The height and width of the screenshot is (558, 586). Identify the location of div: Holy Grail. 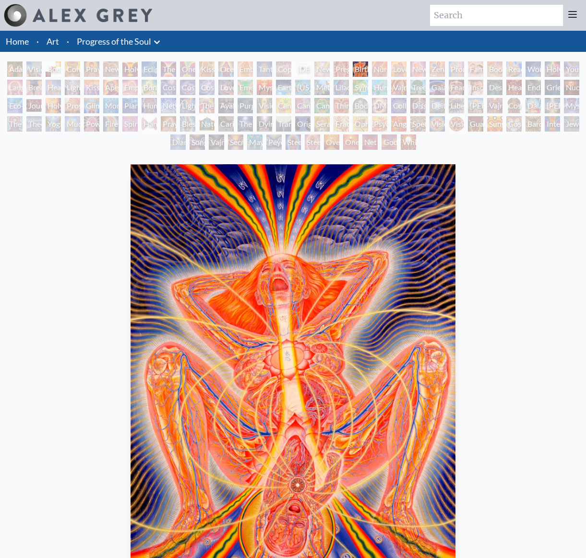
(130, 69).